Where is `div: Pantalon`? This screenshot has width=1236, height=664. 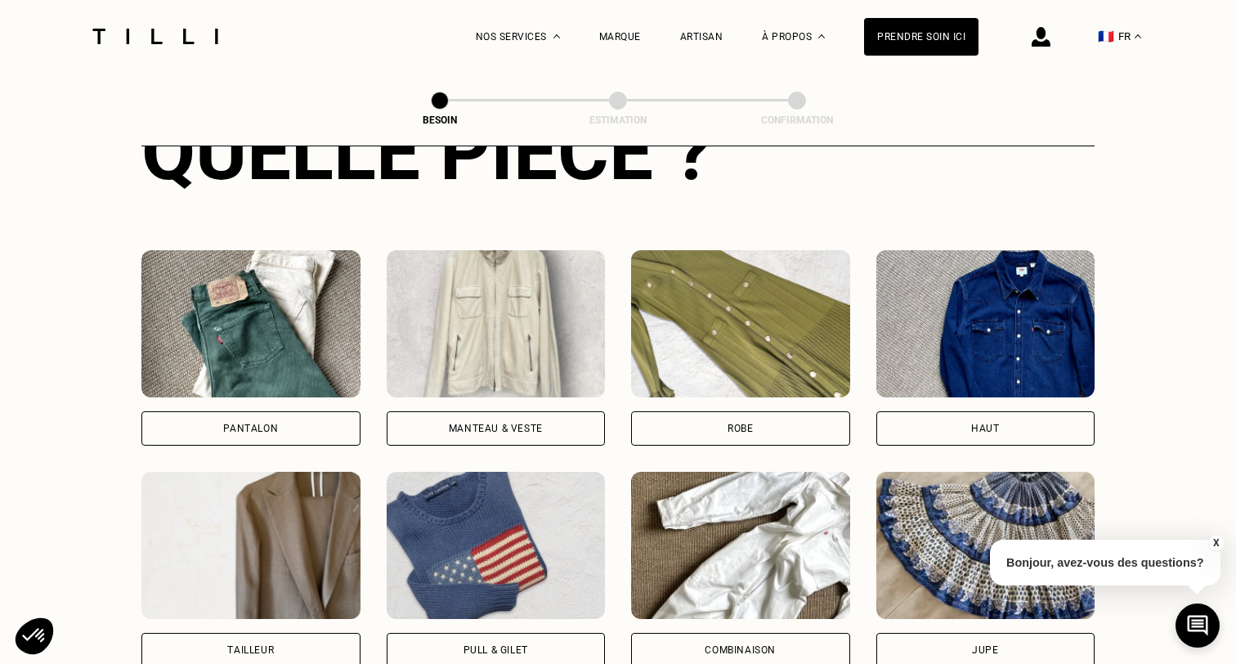 div: Pantalon is located at coordinates (250, 428).